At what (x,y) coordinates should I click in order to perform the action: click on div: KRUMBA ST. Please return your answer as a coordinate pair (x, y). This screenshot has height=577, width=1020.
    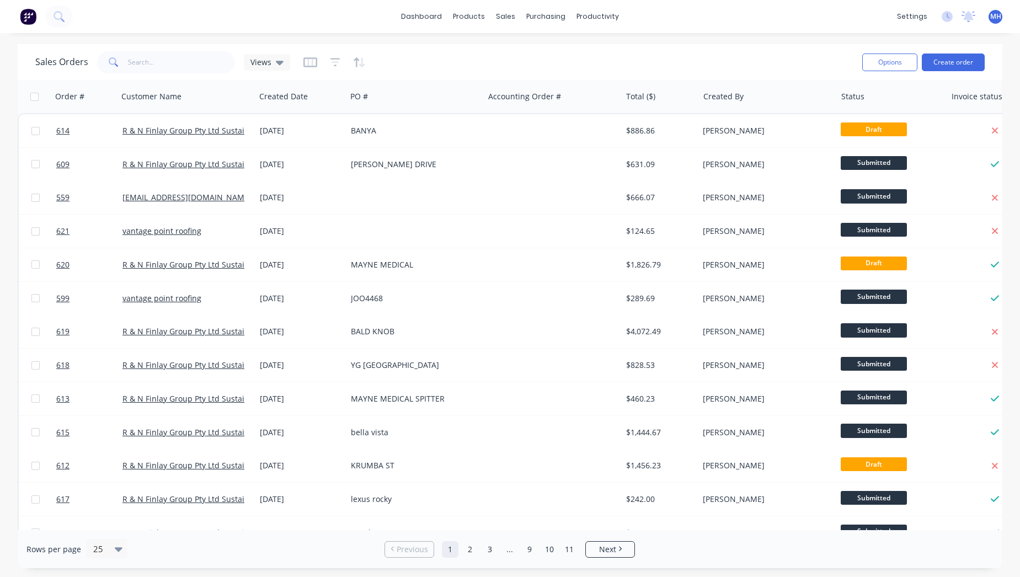
    Looking at the image, I should click on (412, 466).